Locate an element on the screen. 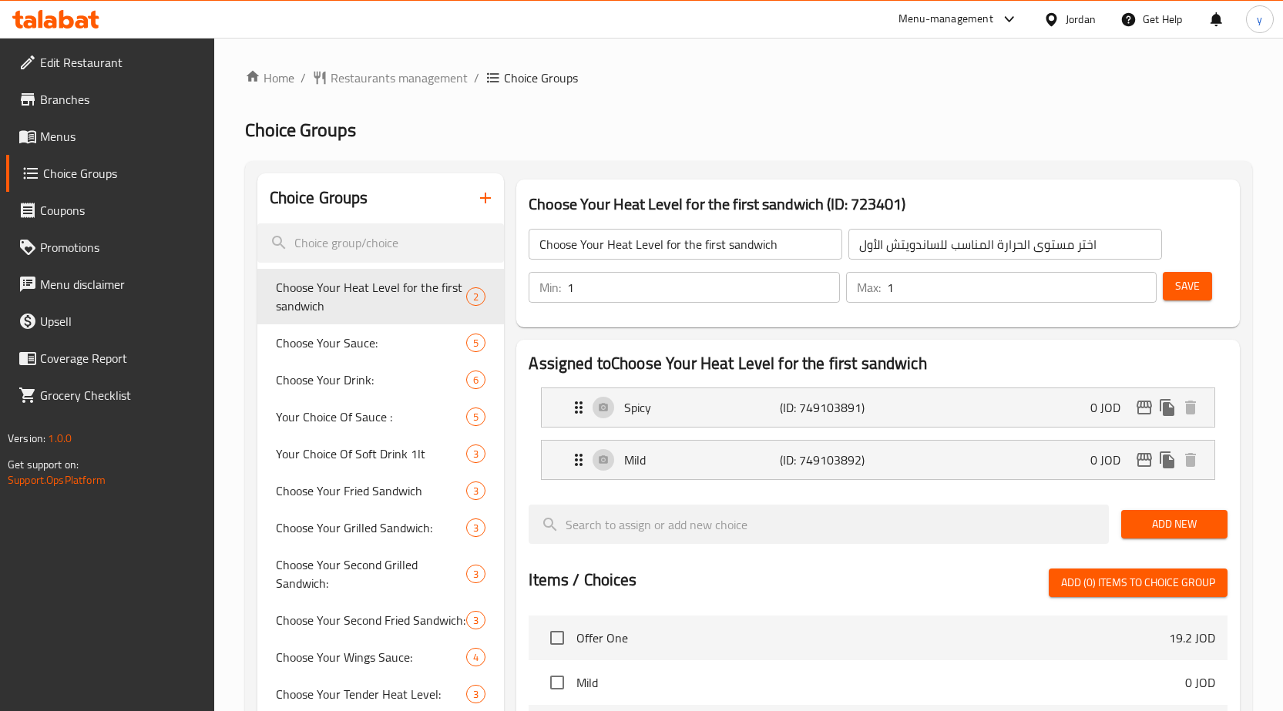 The width and height of the screenshot is (1283, 711). a: Coupons is located at coordinates (110, 210).